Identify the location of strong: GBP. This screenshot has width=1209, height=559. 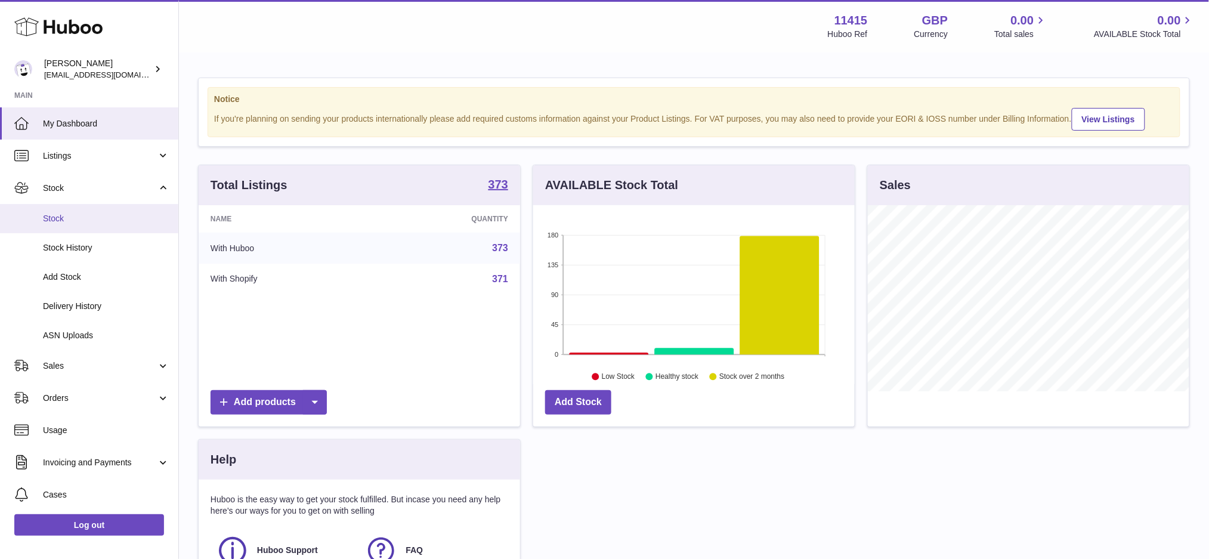
(935, 20).